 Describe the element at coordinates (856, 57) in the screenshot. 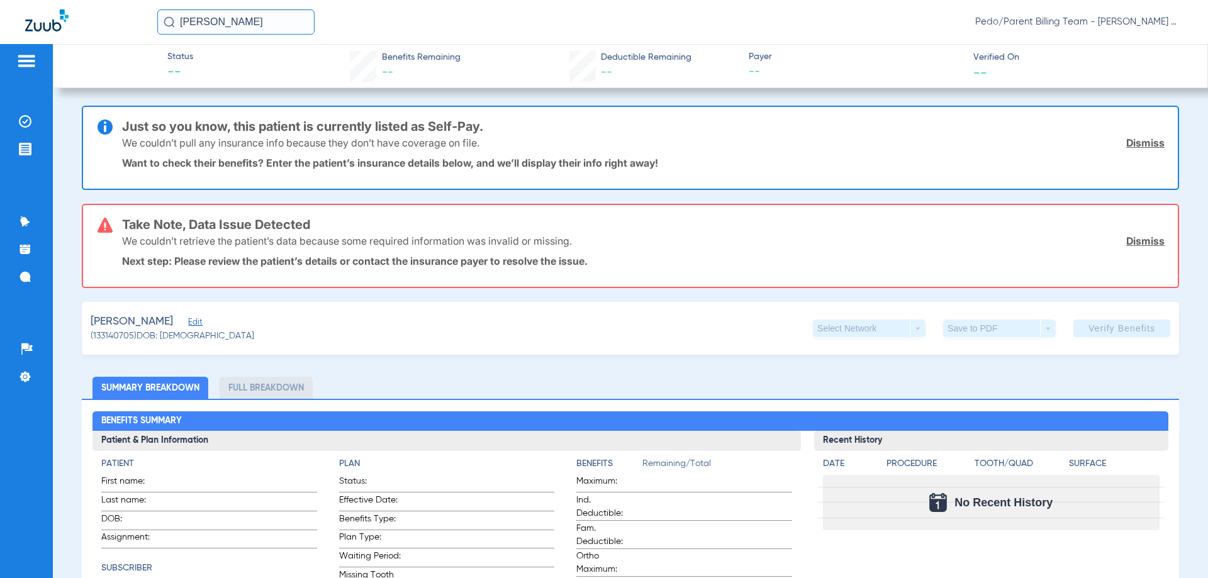

I see `span: Payer` at that location.